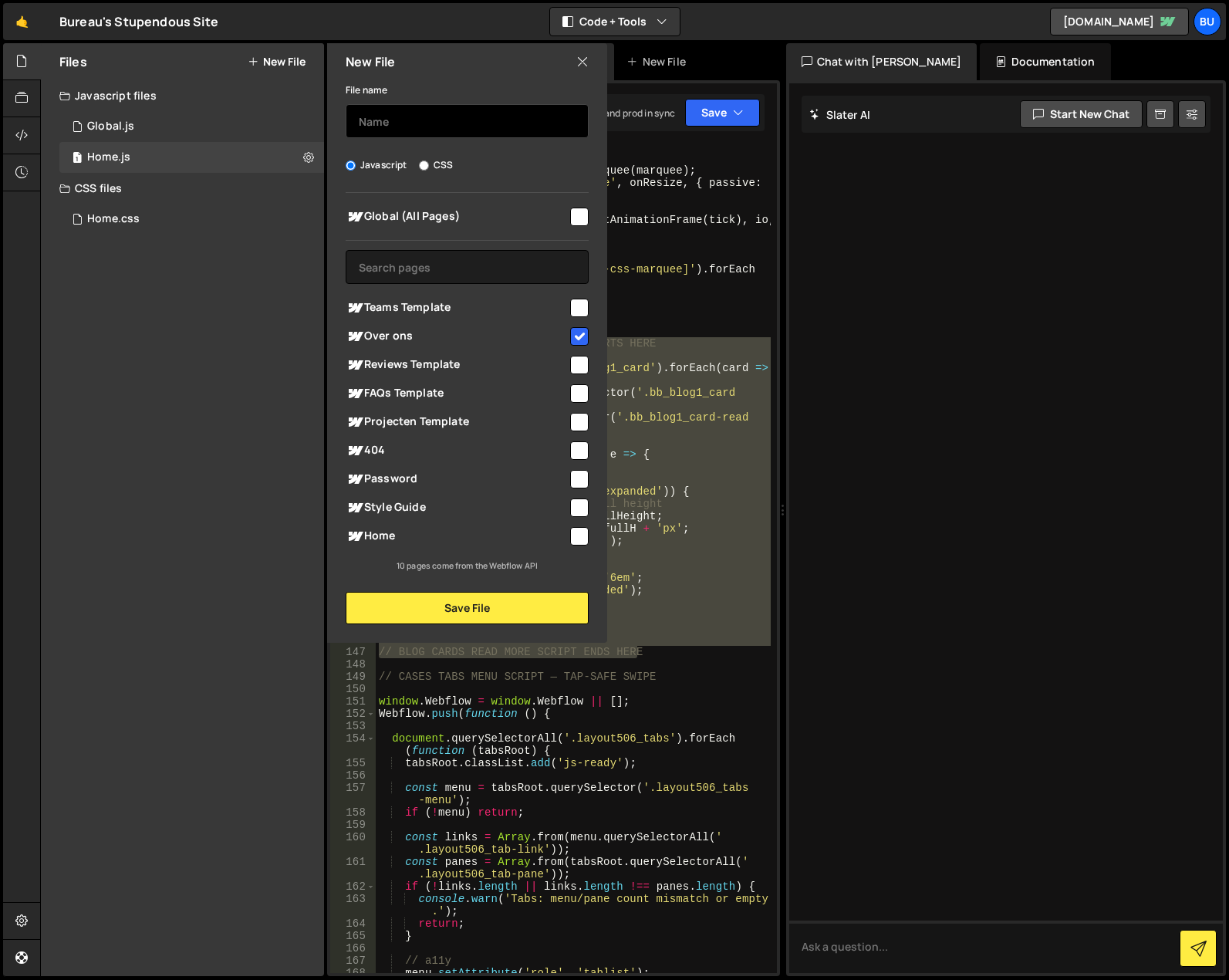 The width and height of the screenshot is (1229, 980). I want to click on div: Javascript files, so click(182, 95).